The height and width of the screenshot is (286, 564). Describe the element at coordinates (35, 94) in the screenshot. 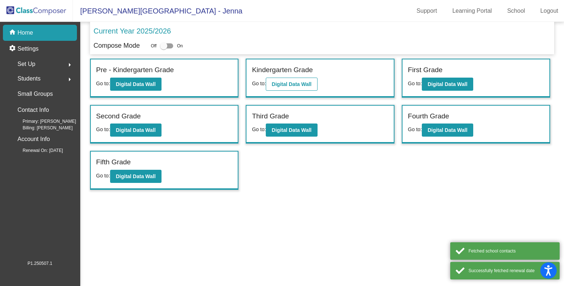

I see `p: Small Groups` at that location.